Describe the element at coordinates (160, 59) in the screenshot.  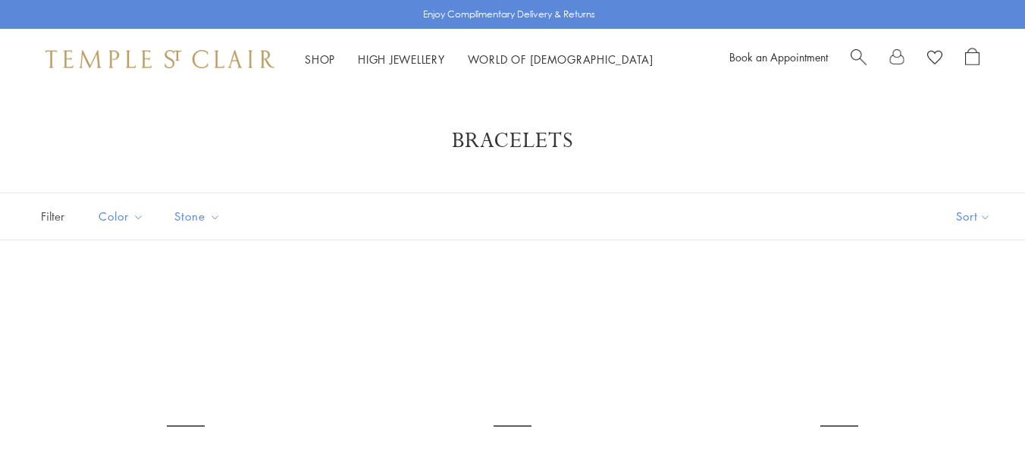
I see `img: Temple St. Clair` at that location.